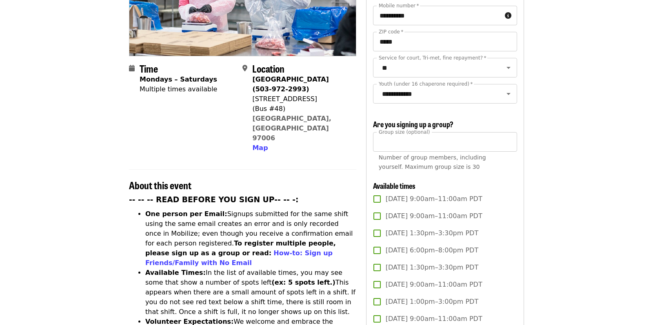  What do you see at coordinates (413, 124) in the screenshot?
I see `span: Are you signing up a group?` at bounding box center [413, 124].